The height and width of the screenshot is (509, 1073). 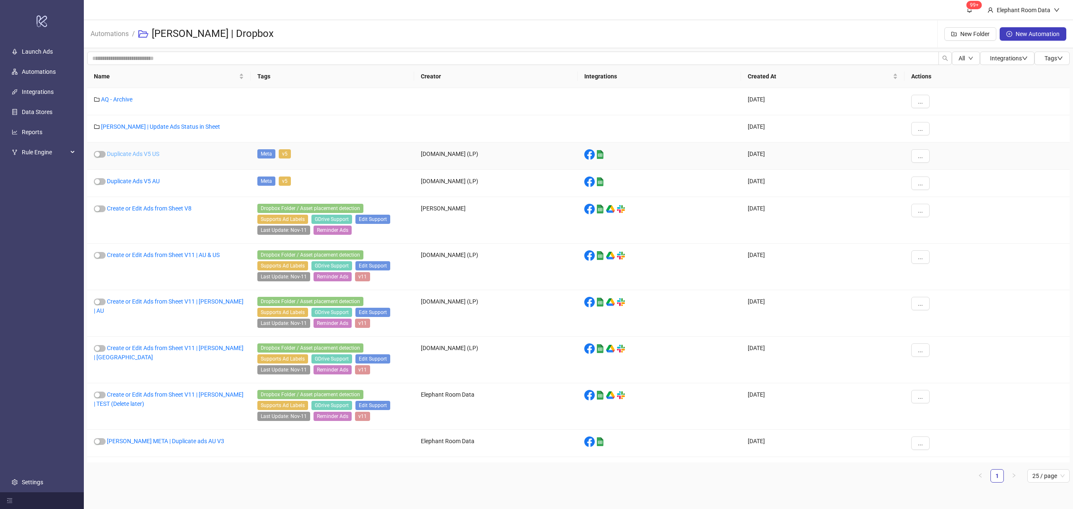 I want to click on sup: 1558, so click(x=974, y=5).